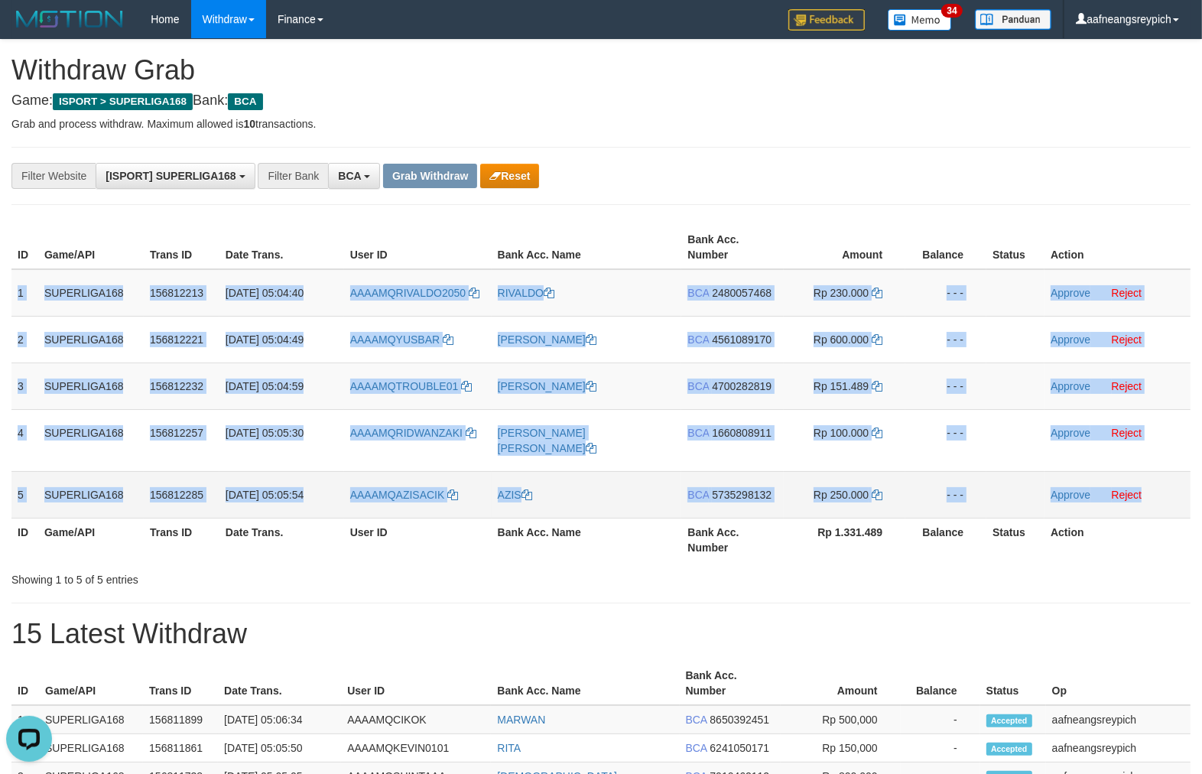  Describe the element at coordinates (841, 386) in the screenshot. I see `span: Rp 151.489` at that location.